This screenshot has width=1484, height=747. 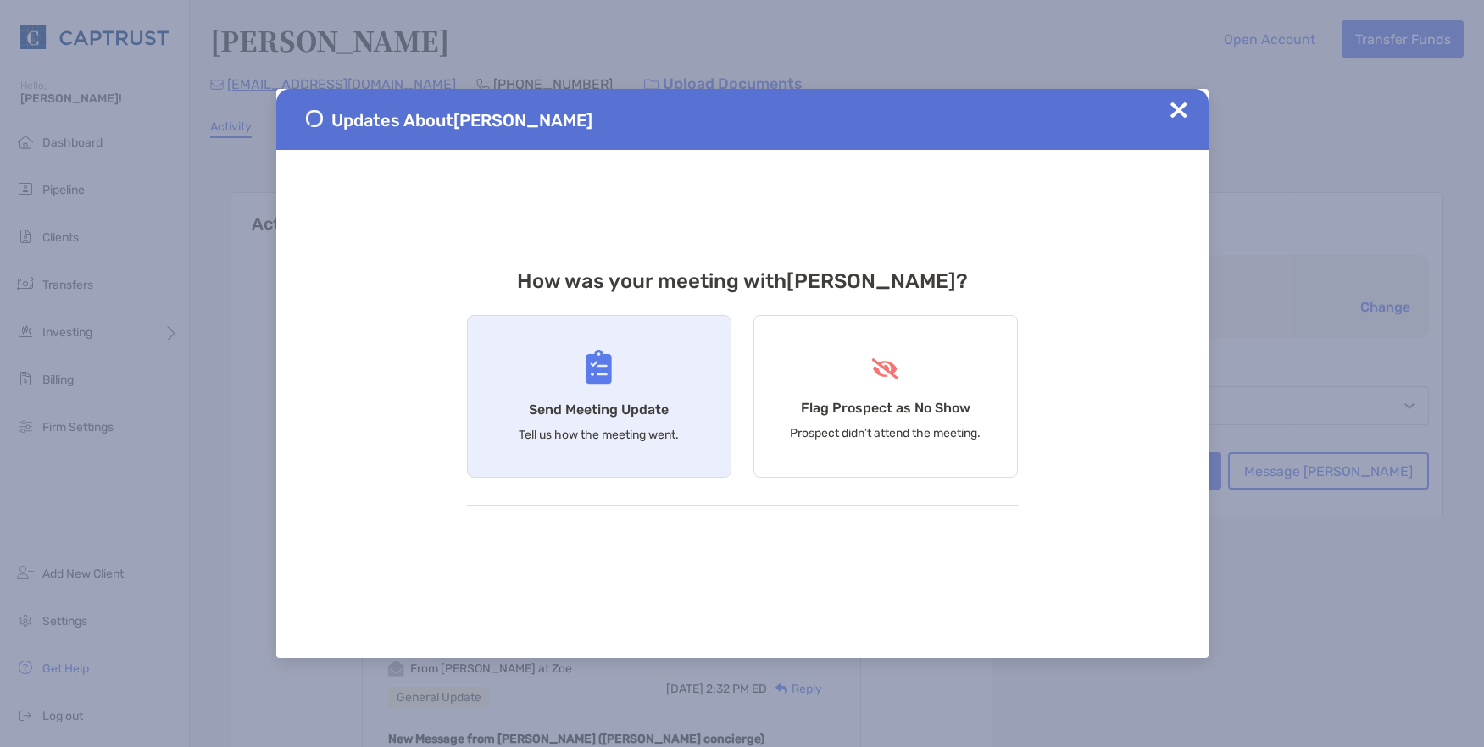 I want to click on h4: Flag Prospect as No Show, so click(x=886, y=408).